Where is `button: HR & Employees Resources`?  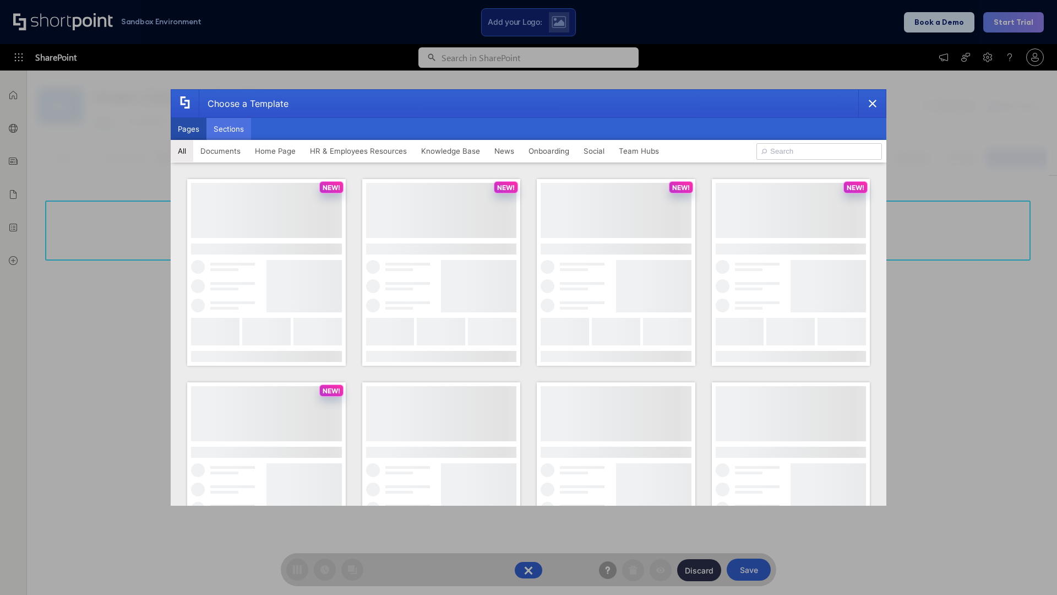 button: HR & Employees Resources is located at coordinates (359, 151).